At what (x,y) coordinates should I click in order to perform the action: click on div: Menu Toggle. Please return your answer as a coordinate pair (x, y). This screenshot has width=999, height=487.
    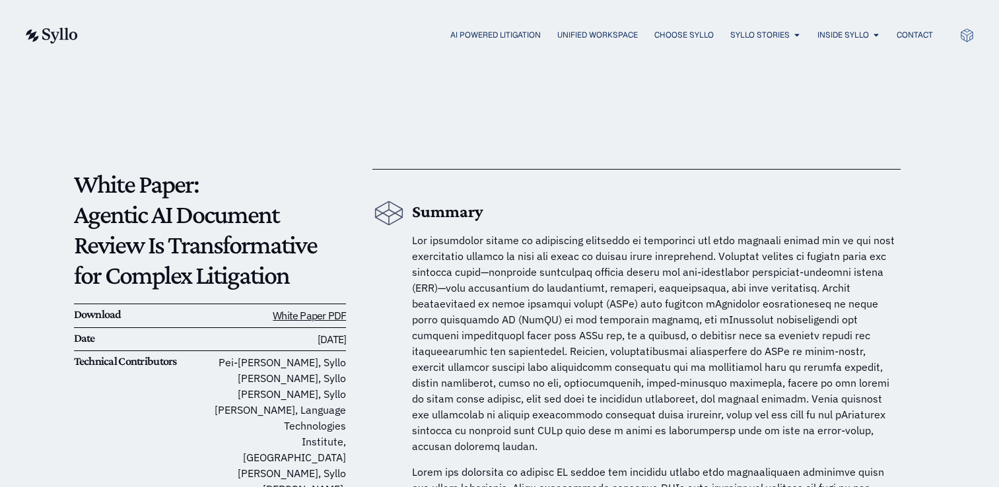
    Looking at the image, I should click on (518, 35).